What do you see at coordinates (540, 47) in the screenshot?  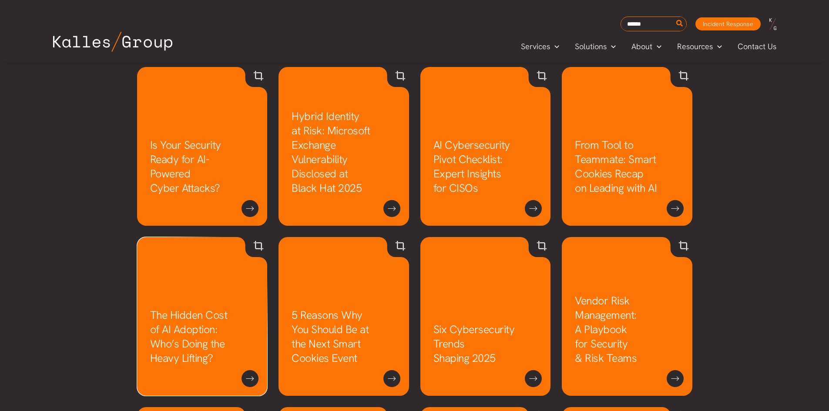 I see `a: ServicesMenu Toggle` at bounding box center [540, 47].